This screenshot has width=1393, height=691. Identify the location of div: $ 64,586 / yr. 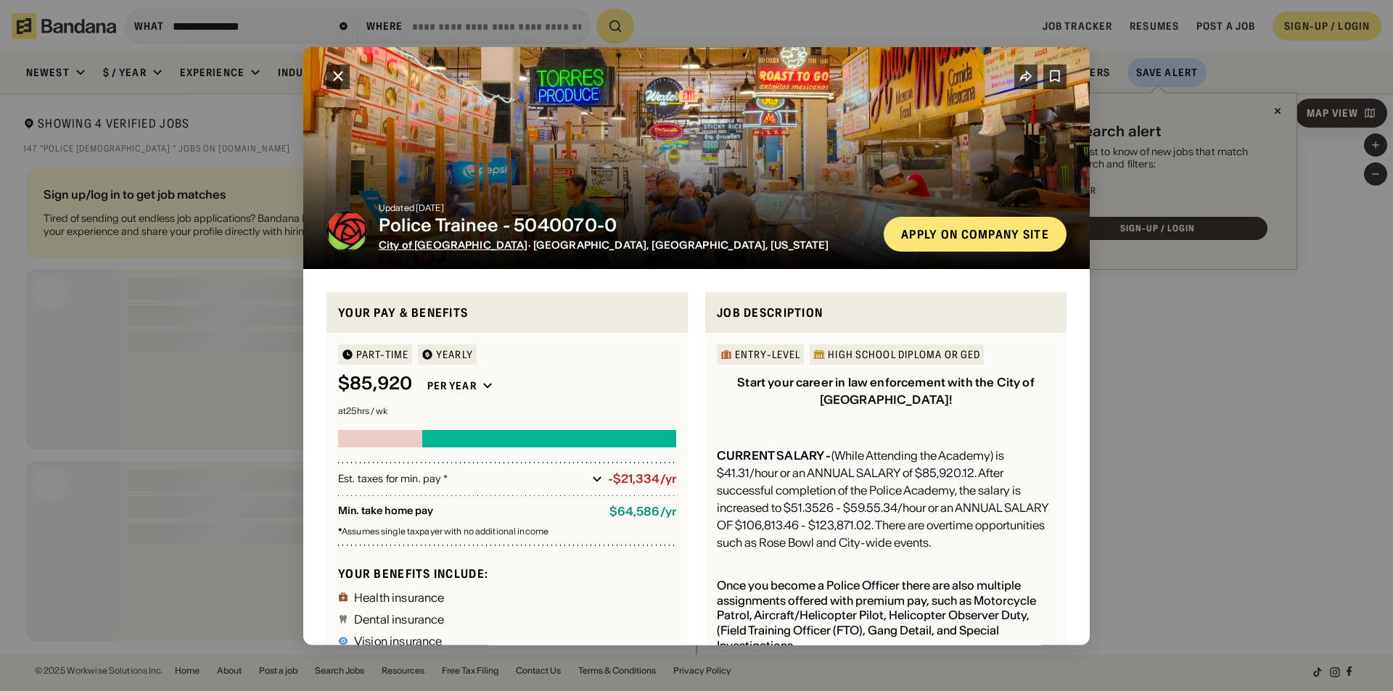
(643, 512).